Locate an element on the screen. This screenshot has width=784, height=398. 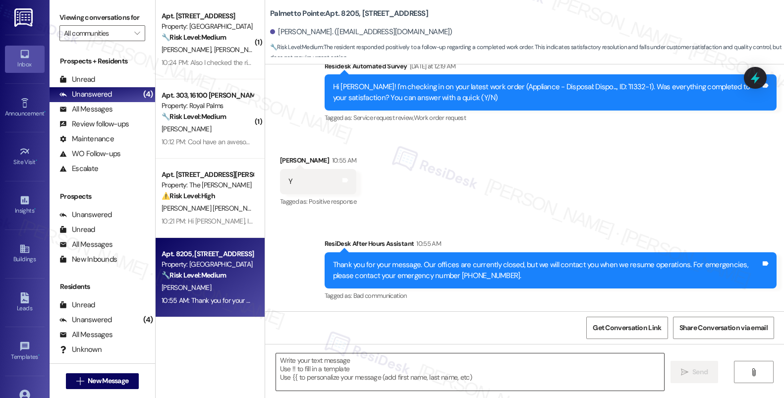
span: Send is located at coordinates (699, 372).